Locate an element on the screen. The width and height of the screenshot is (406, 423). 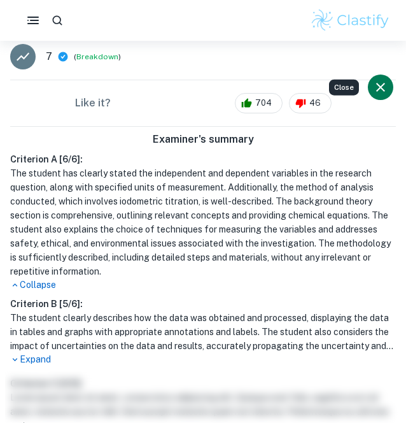
h1: The student has clearly stated the independent and dependent variables in the research question, ... is located at coordinates (203, 222).